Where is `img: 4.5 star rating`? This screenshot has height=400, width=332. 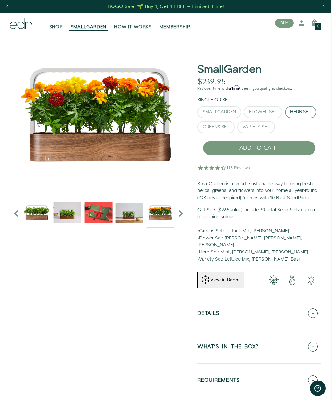 img: 4.5 star rating is located at coordinates (224, 168).